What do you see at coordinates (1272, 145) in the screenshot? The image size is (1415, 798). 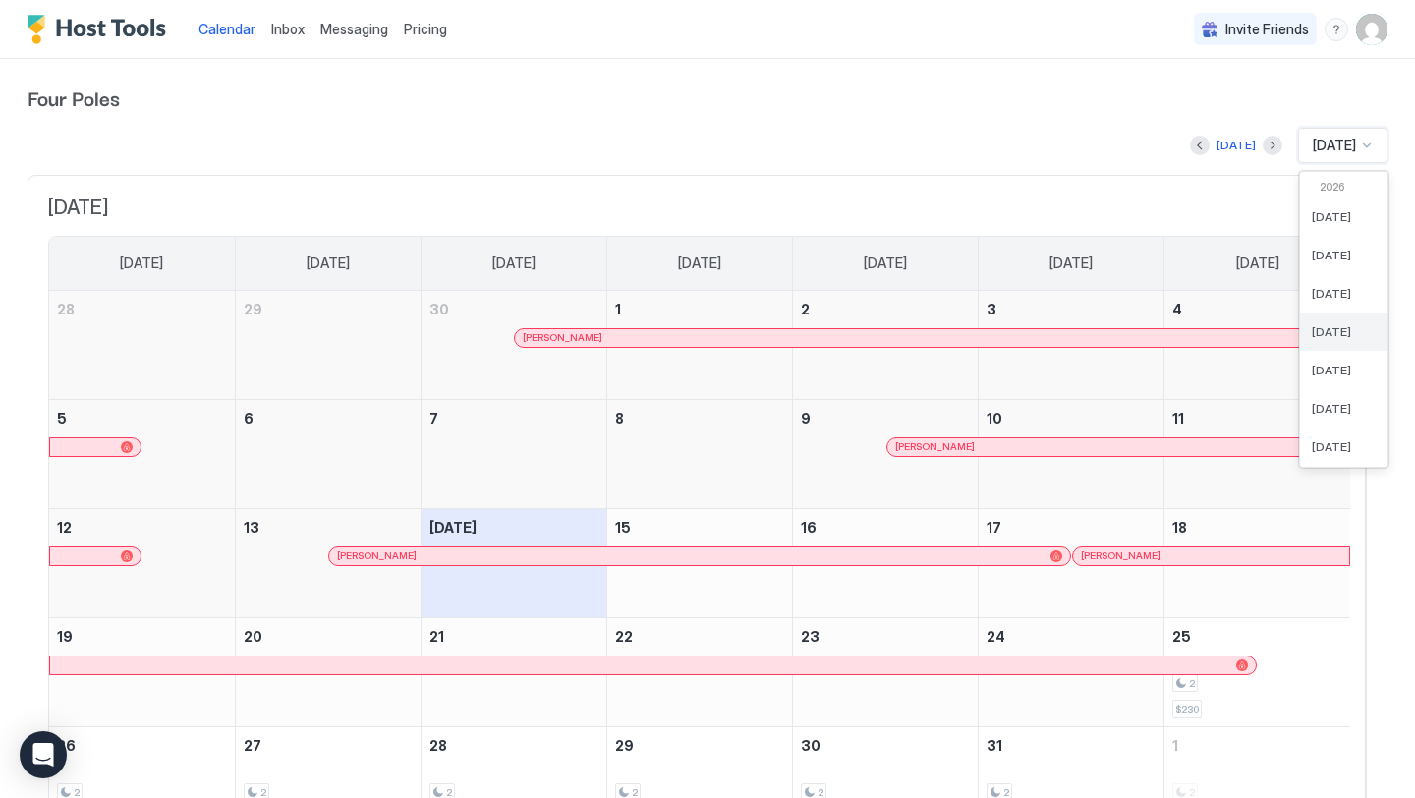 I see `button: Next month` at bounding box center [1272, 145].